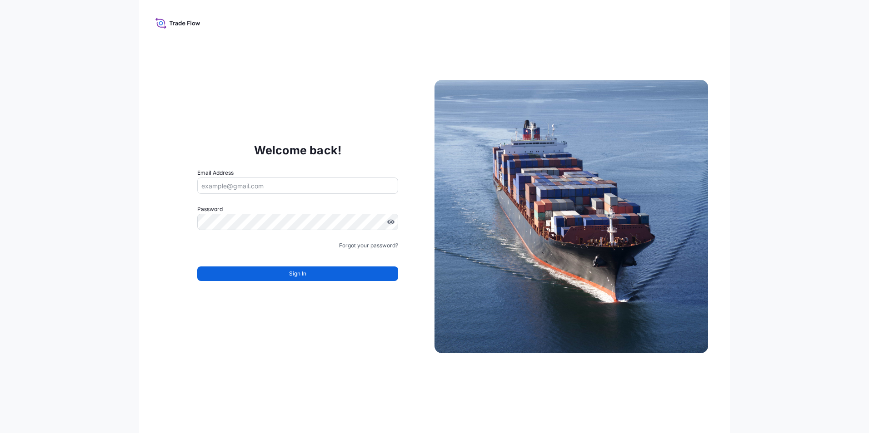 The width and height of the screenshot is (869, 433). What do you see at coordinates (298, 209) in the screenshot?
I see `label: Password` at bounding box center [298, 209].